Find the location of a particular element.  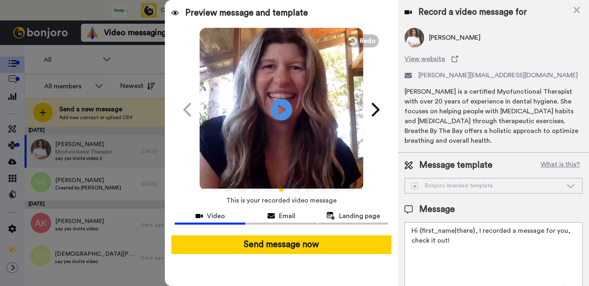

button: Send message now is located at coordinates (282, 245).